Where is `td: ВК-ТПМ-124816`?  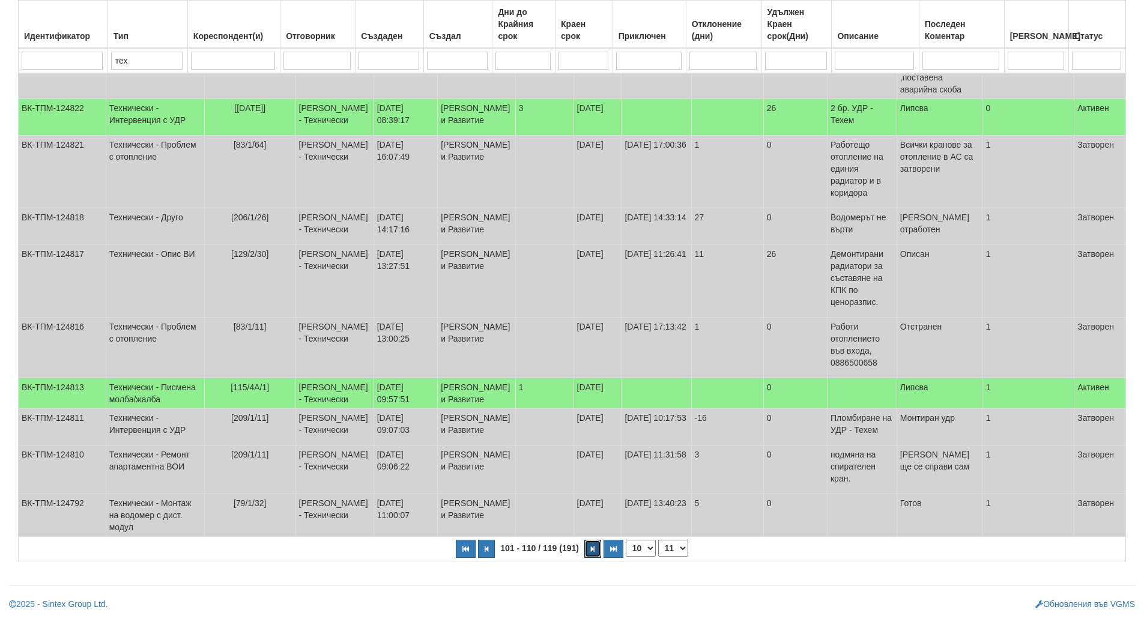
td: ВК-ТПМ-124816 is located at coordinates (62, 348).